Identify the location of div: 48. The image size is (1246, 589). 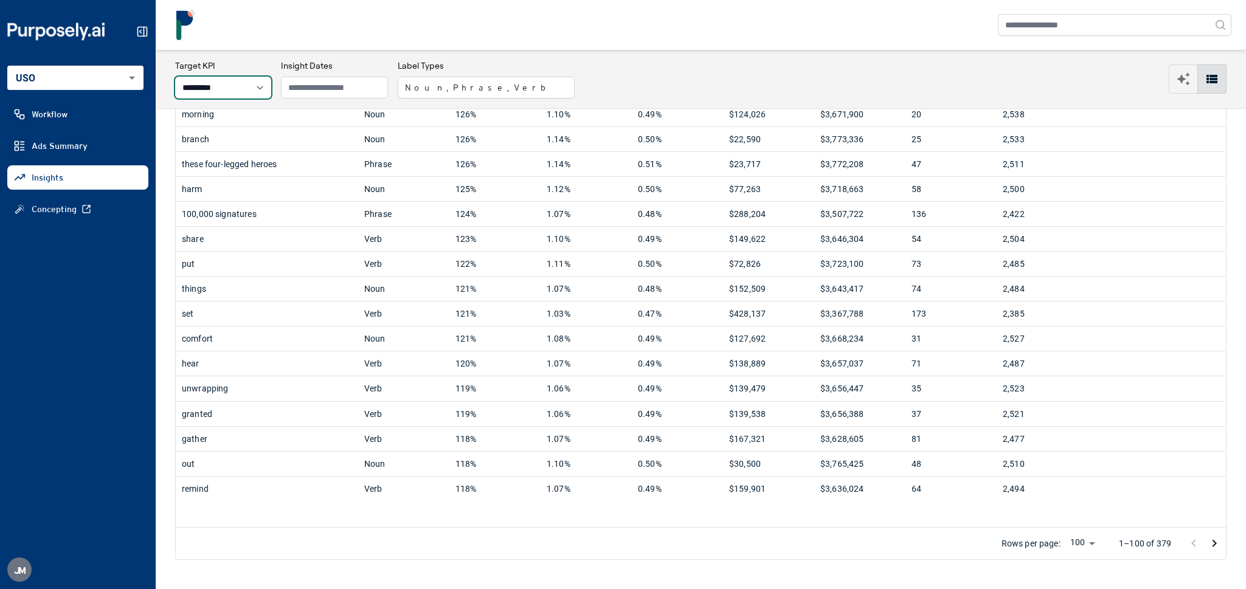
(951, 464).